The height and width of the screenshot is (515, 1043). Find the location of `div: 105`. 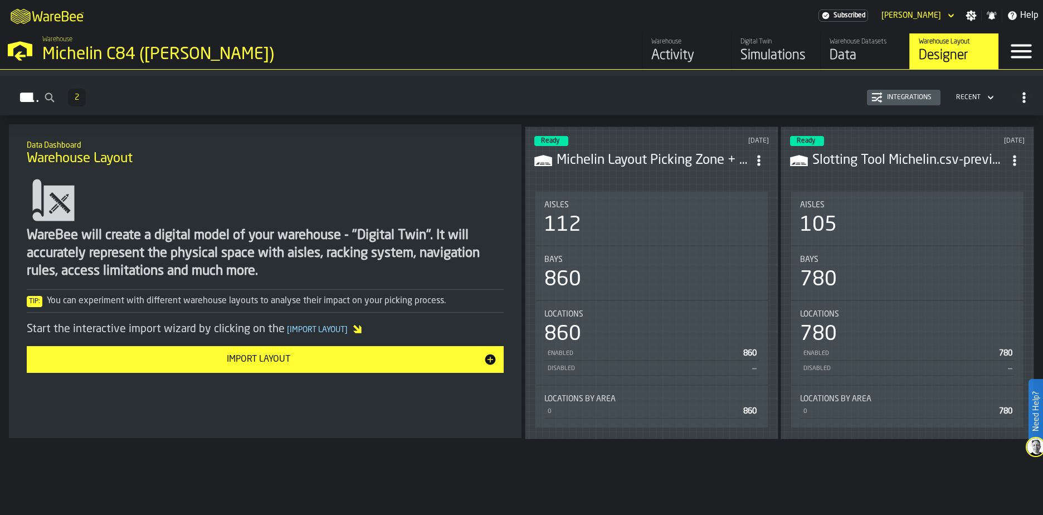

div: 105 is located at coordinates (819, 225).